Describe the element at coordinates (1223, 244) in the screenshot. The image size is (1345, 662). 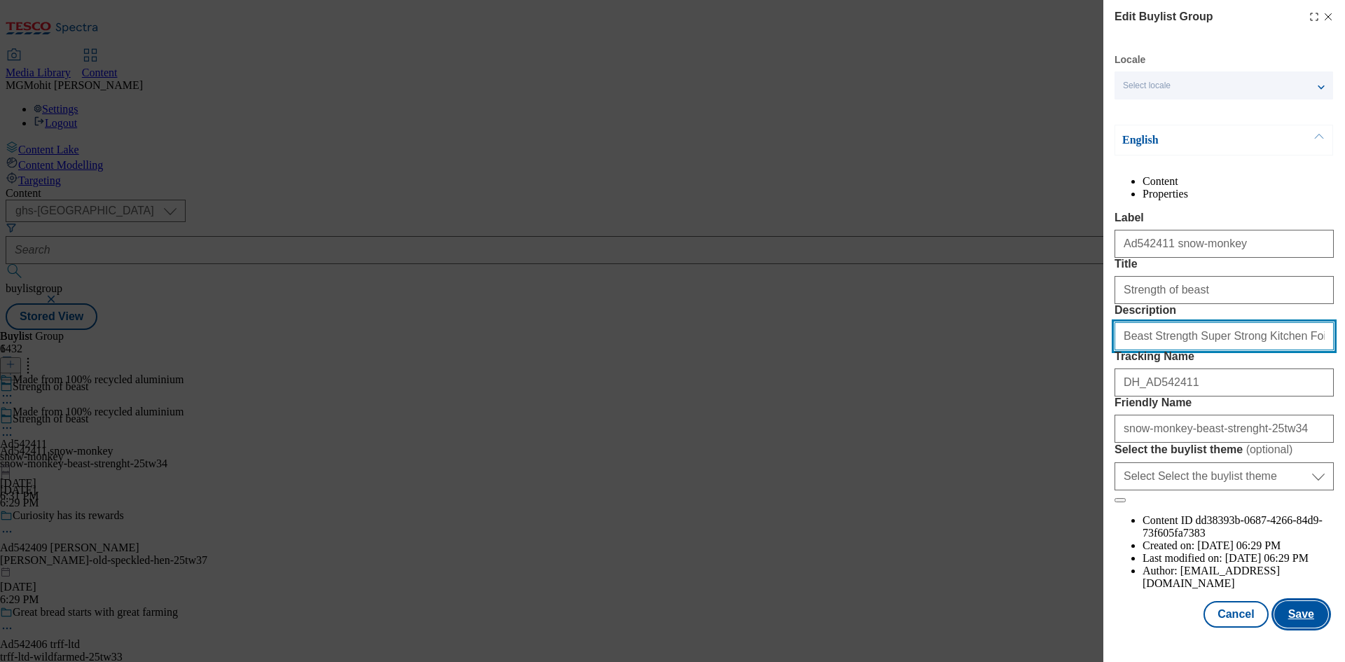
I see `input: Enter Label` at that location.